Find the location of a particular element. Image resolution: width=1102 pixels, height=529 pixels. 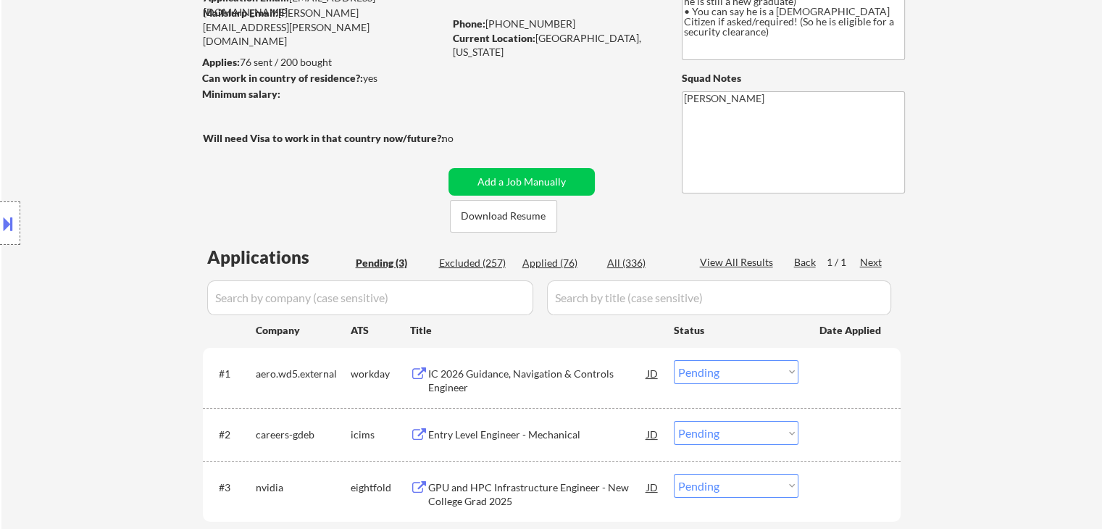

div: Applied (76) is located at coordinates (559, 263).